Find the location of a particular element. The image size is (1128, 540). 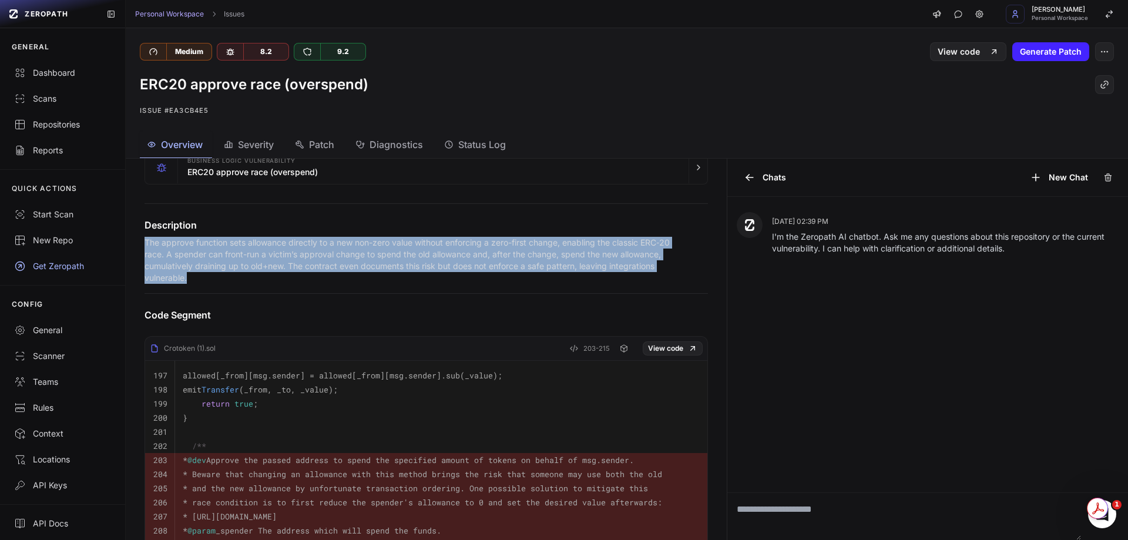

div: Repositories is located at coordinates (62, 125).